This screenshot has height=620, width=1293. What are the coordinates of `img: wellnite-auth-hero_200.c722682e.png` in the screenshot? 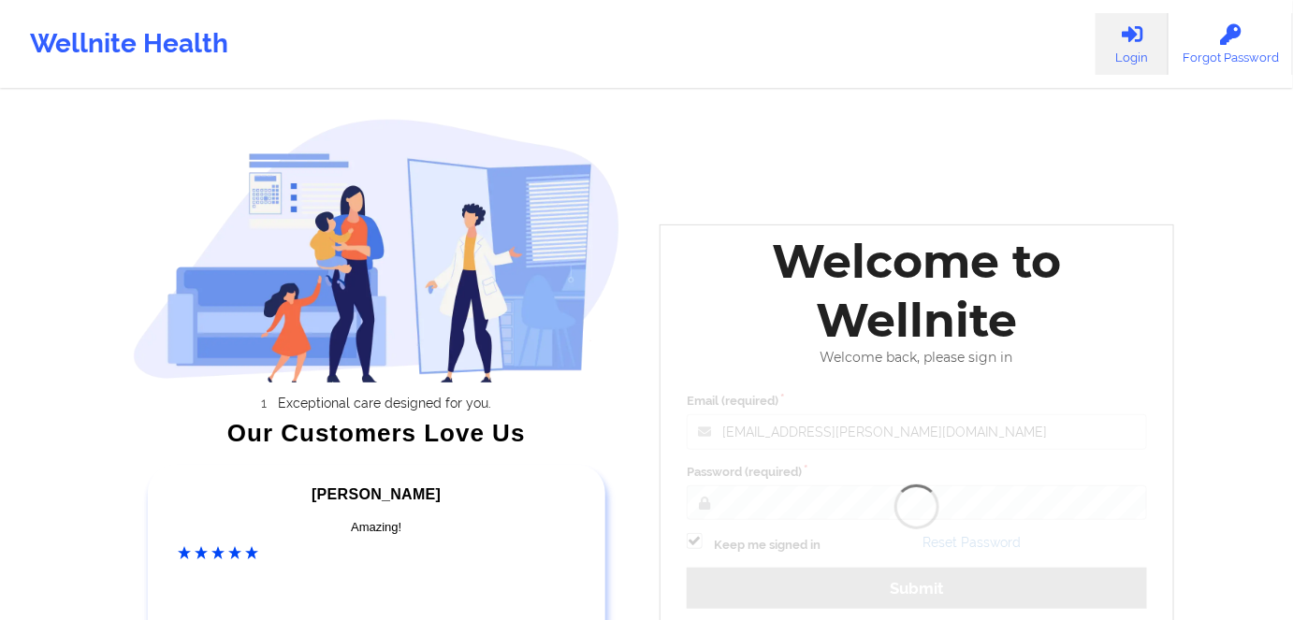 It's located at (377, 250).